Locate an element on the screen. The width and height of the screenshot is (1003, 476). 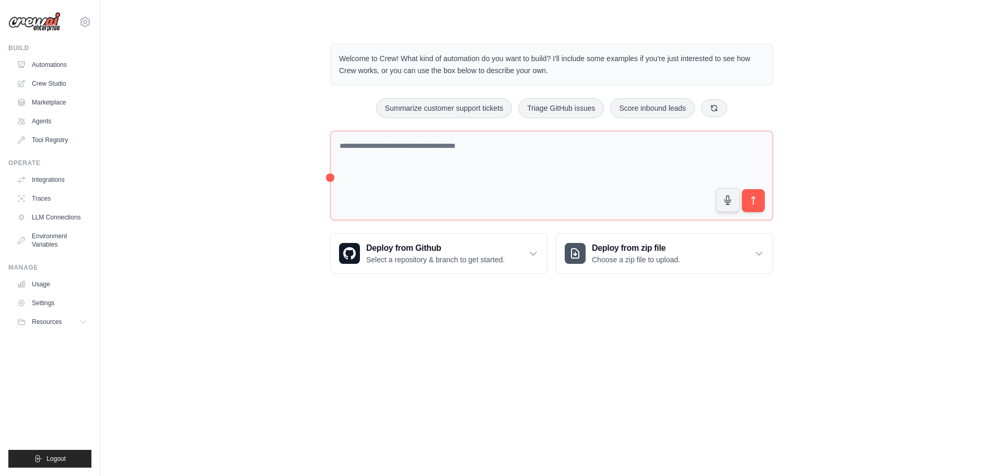
h3: Deploy from zip file is located at coordinates (636, 248).